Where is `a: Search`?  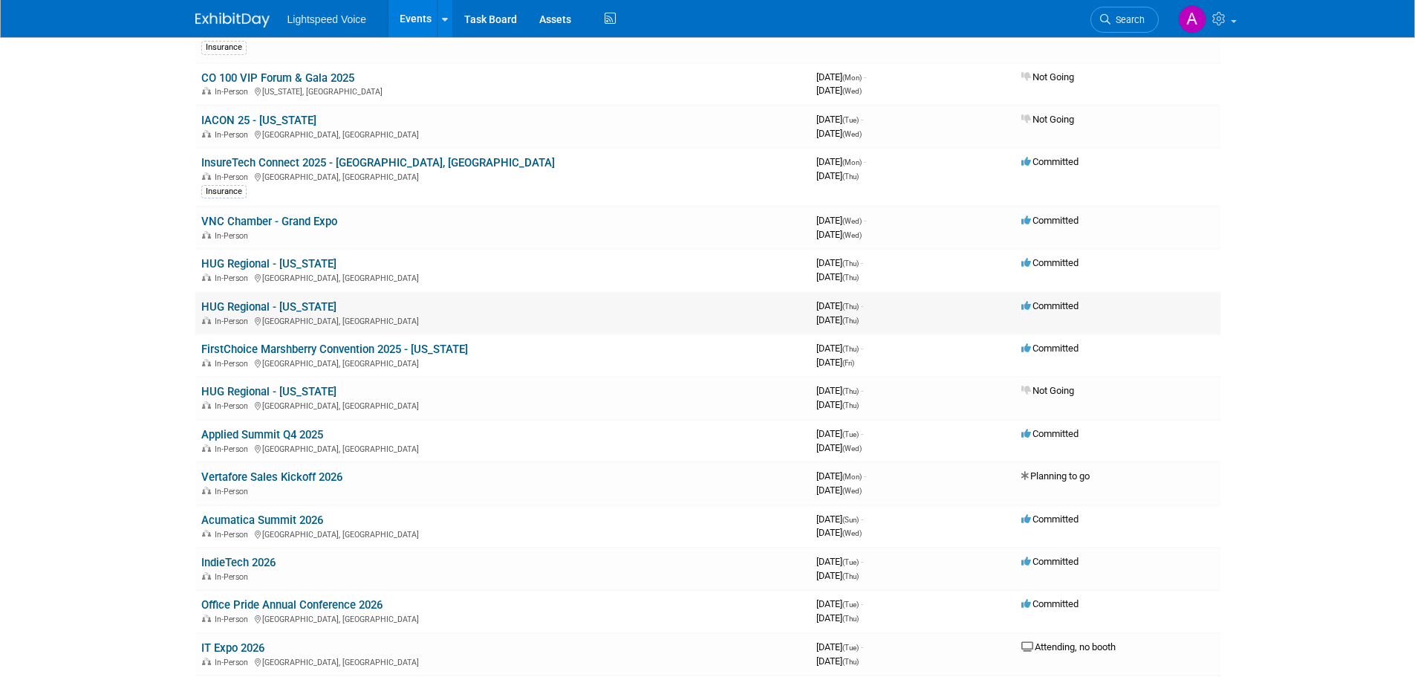
a: Search is located at coordinates (1124, 19).